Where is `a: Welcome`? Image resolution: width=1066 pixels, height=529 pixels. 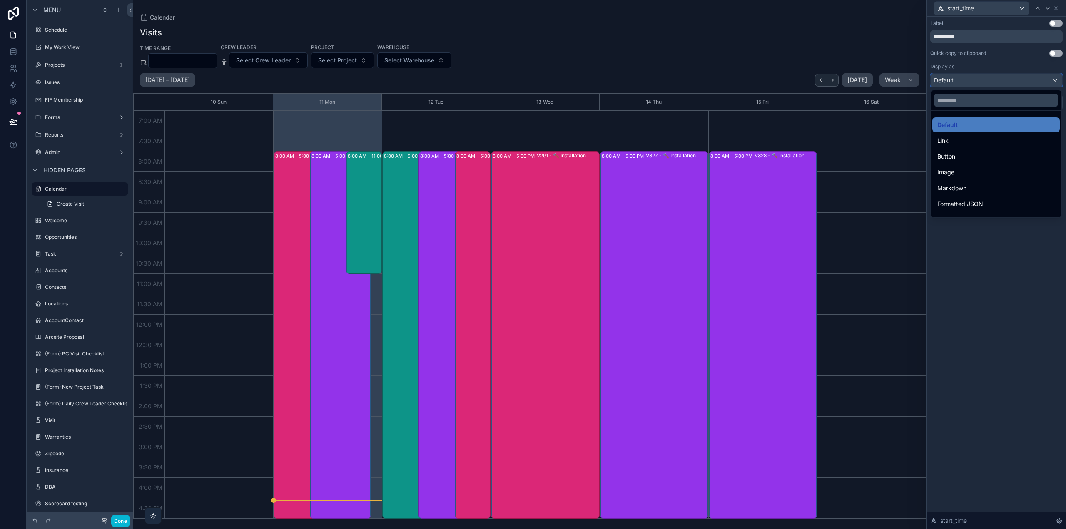
a: Welcome is located at coordinates (80, 221).